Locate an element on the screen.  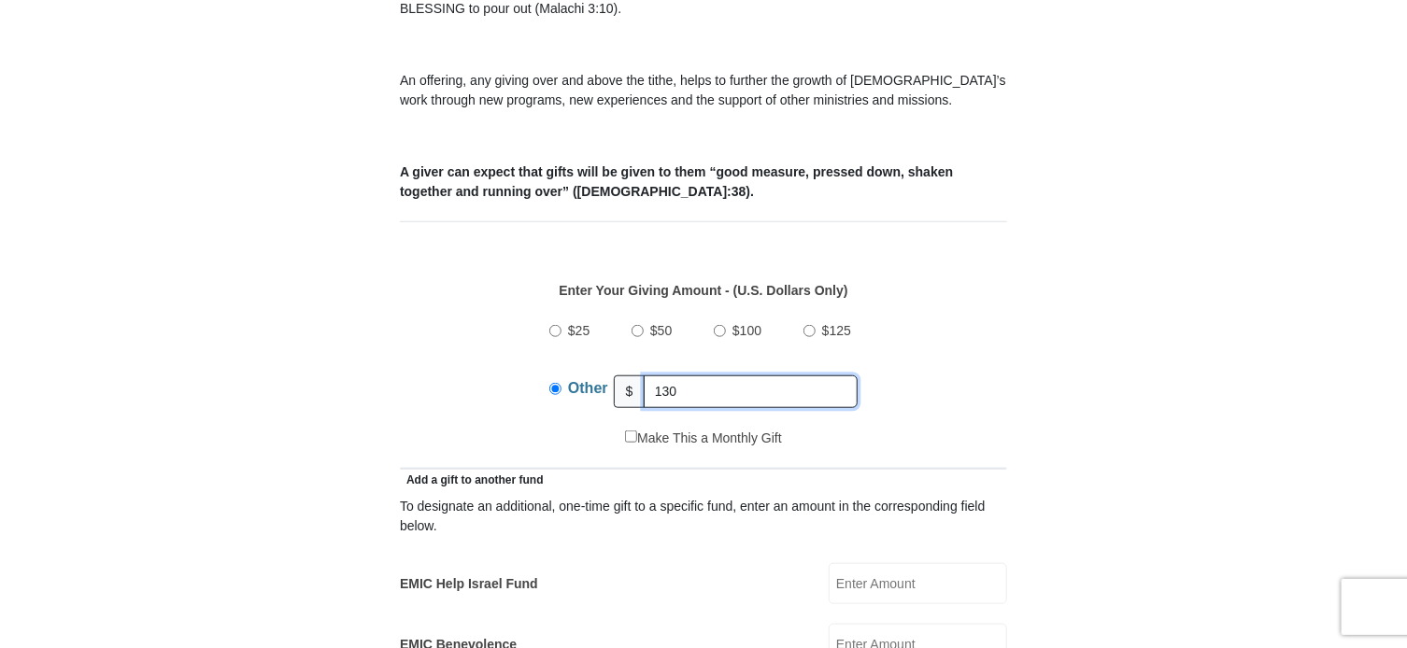
span: $25 is located at coordinates (578, 331).